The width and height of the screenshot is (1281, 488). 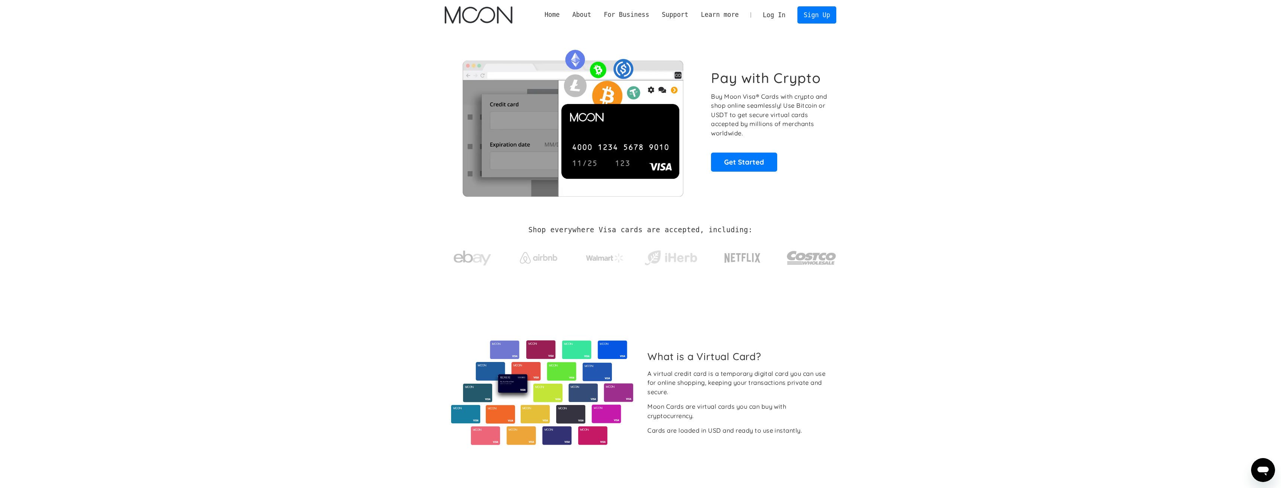 I want to click on img: Costco, so click(x=812, y=258).